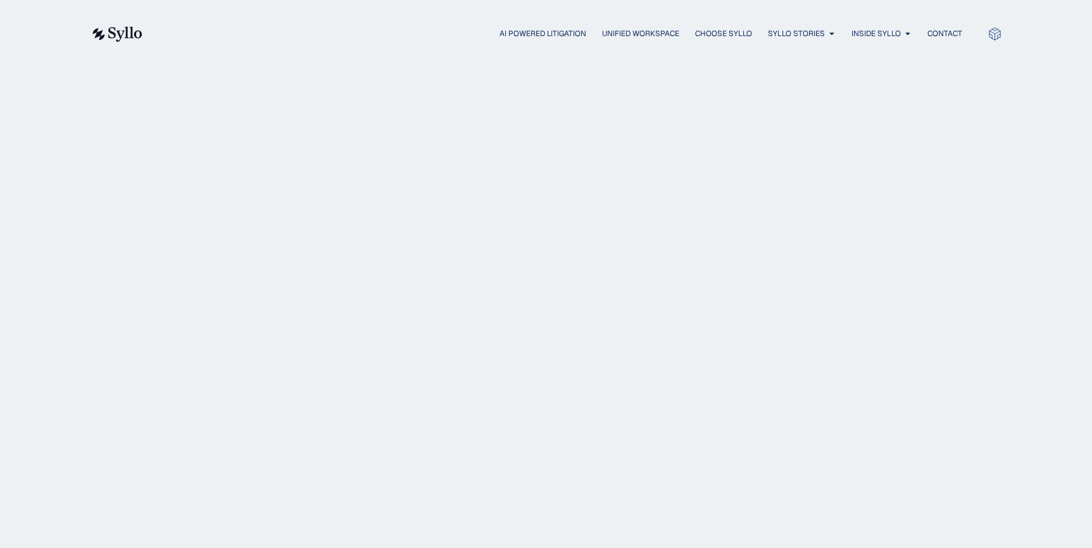  I want to click on a: Inside Syllo, so click(876, 34).